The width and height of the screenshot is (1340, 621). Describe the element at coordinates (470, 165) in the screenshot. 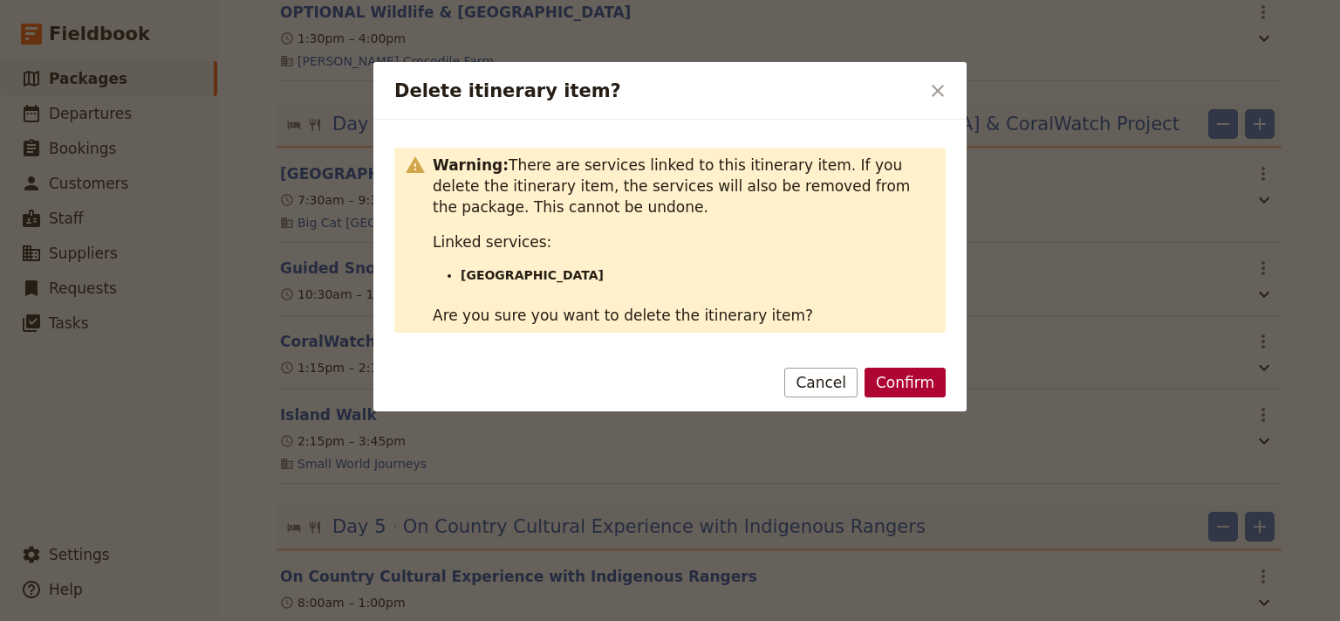

I see `strong: Warning:` at that location.